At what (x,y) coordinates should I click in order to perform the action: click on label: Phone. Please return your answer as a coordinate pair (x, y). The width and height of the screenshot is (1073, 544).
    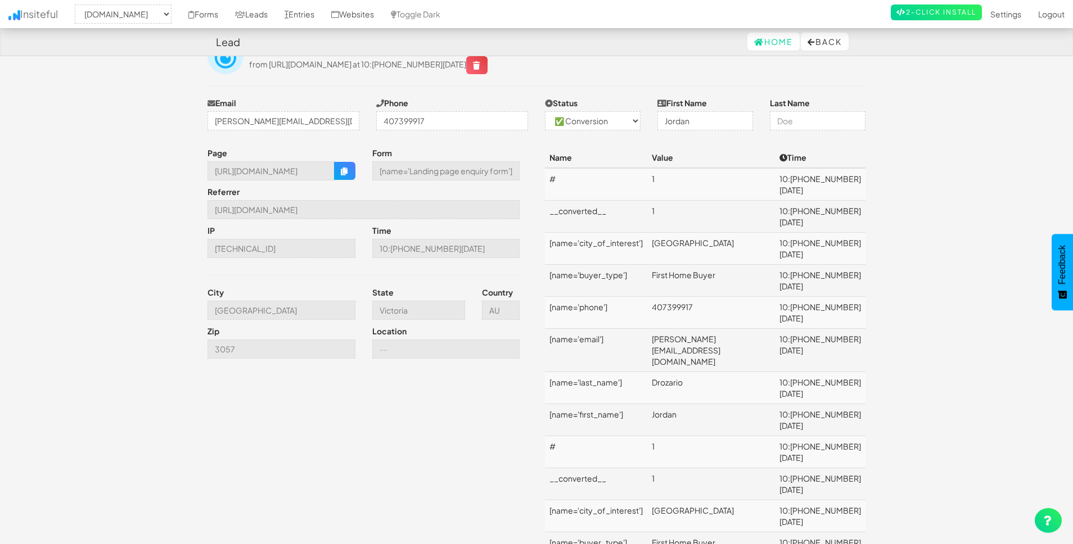
    Looking at the image, I should click on (392, 103).